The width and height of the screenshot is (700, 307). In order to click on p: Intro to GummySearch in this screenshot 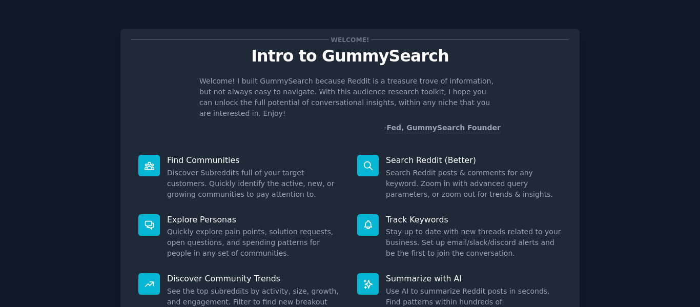, I will do `click(350, 56)`.